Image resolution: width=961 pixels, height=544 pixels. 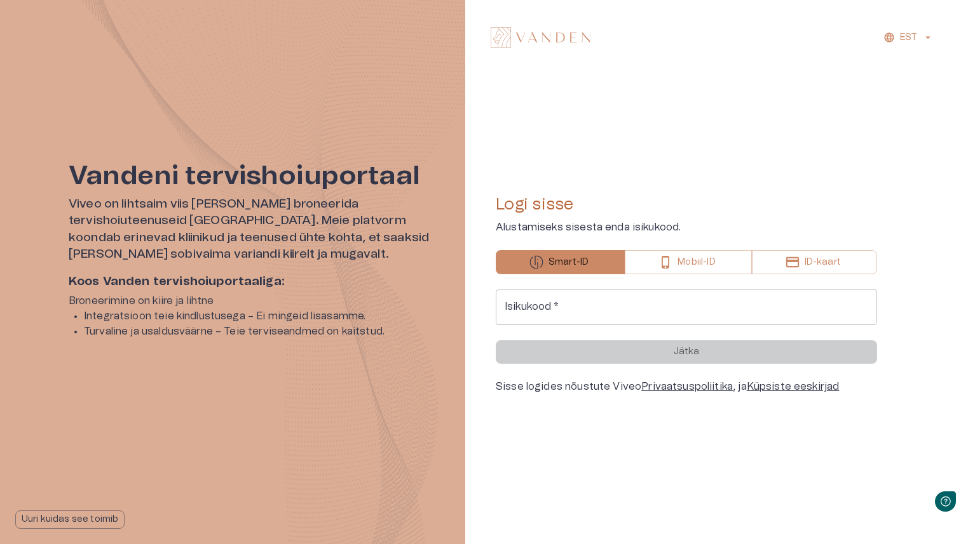 What do you see at coordinates (822, 262) in the screenshot?
I see `p: ID-kaart` at bounding box center [822, 262].